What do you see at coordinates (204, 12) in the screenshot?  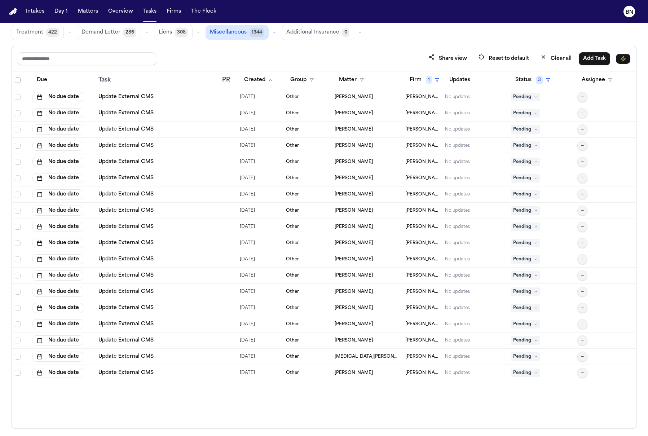 I see `button: The Flock` at bounding box center [204, 12].